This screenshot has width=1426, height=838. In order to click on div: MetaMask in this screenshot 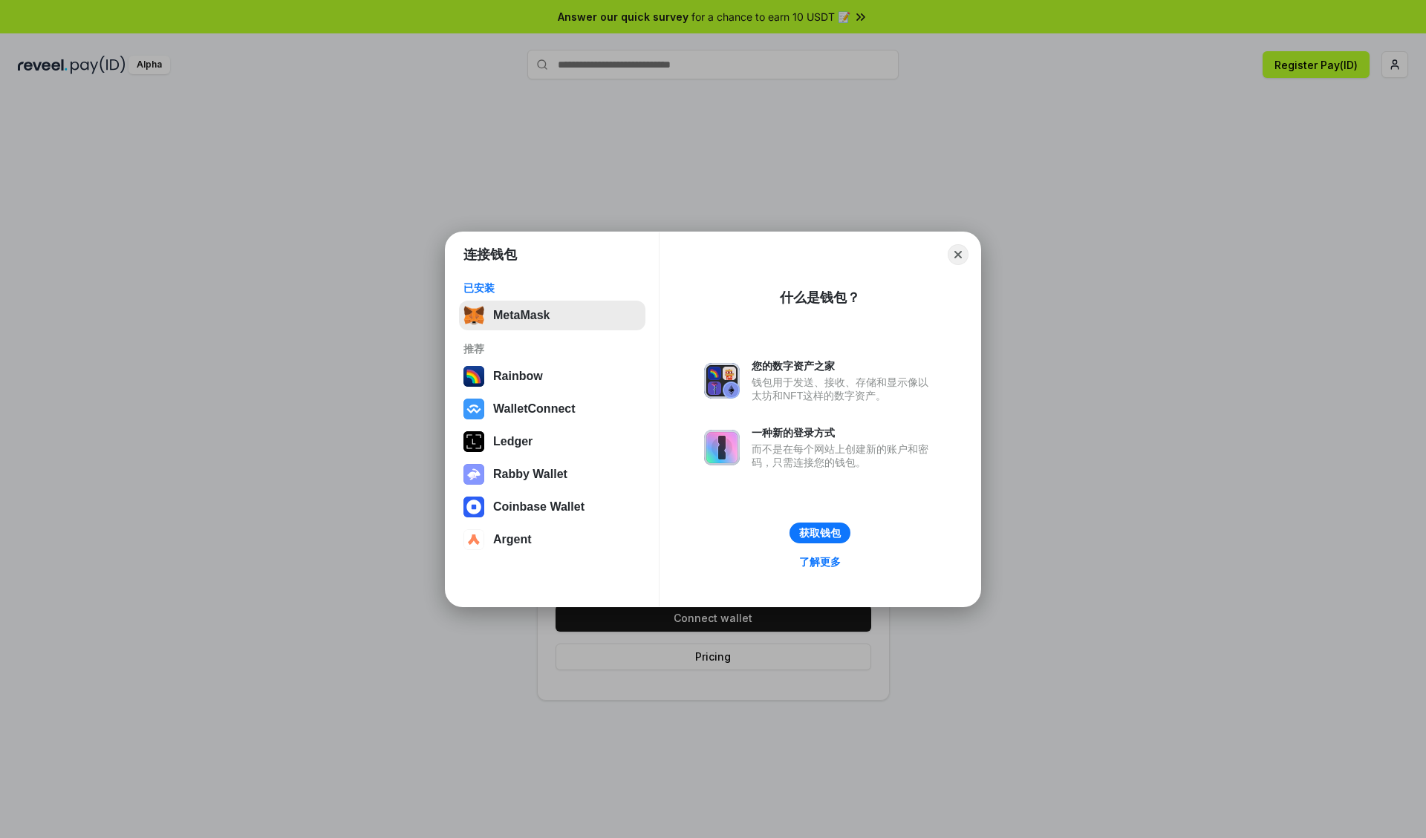, I will do `click(521, 316)`.